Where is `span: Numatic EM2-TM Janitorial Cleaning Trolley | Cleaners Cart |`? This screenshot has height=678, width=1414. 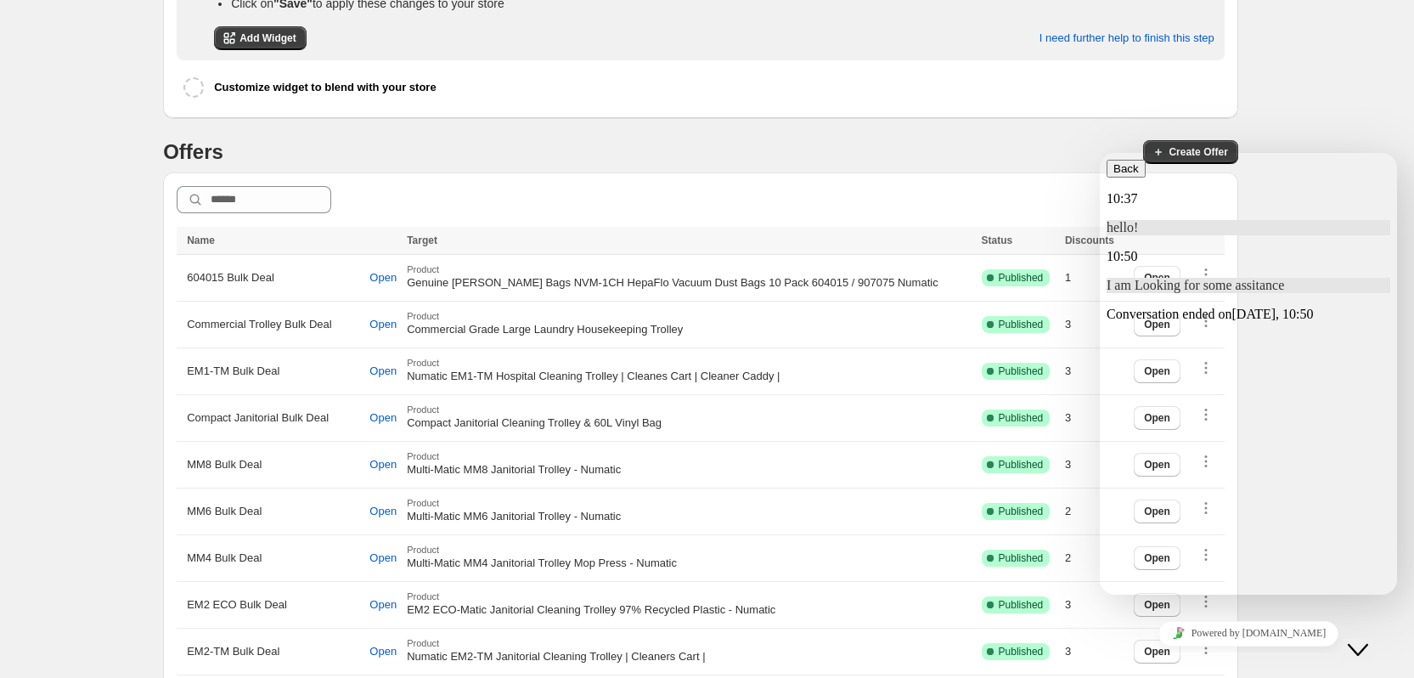
span: Numatic EM2-TM Janitorial Cleaning Trolley | Cleaners Cart | is located at coordinates (555, 656).